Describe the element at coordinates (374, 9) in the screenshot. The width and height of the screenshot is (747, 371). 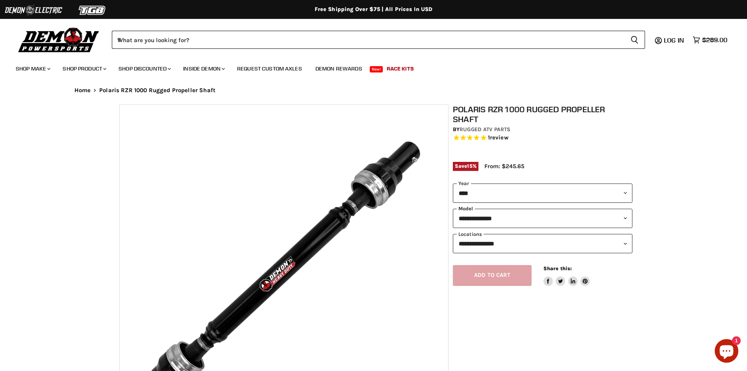
I see `div: Free Shipping Over $75 | All Prices In USD` at that location.